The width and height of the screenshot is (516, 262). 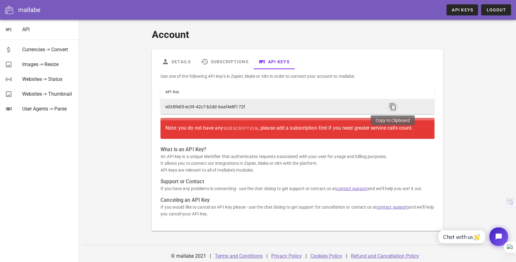 What do you see at coordinates (48, 64) in the screenshot?
I see `div: Images -> Resize` at bounding box center [48, 64].